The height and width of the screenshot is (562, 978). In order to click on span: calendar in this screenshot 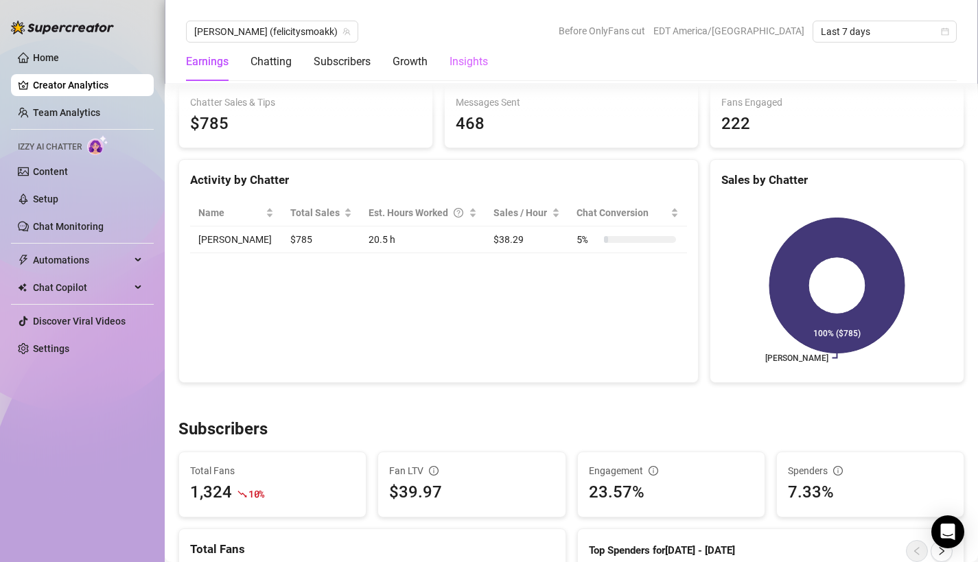, I will do `click(946, 32)`.